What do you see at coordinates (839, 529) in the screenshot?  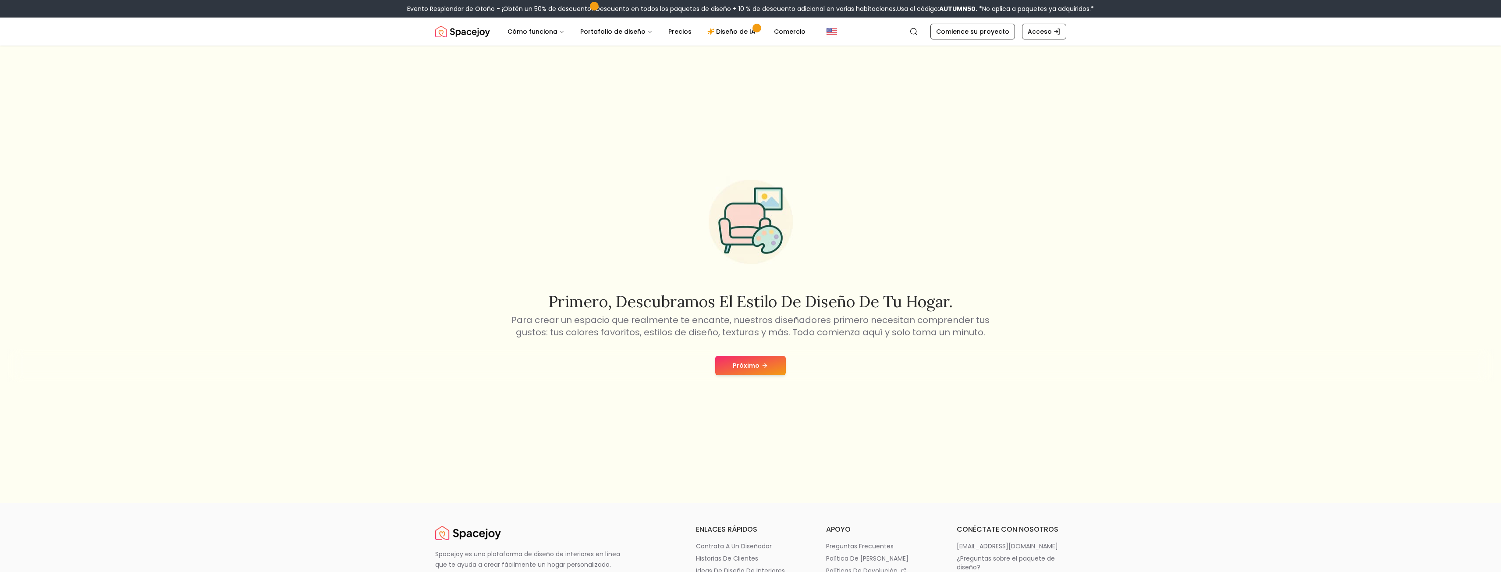 I see `font: apoyo` at bounding box center [839, 529].